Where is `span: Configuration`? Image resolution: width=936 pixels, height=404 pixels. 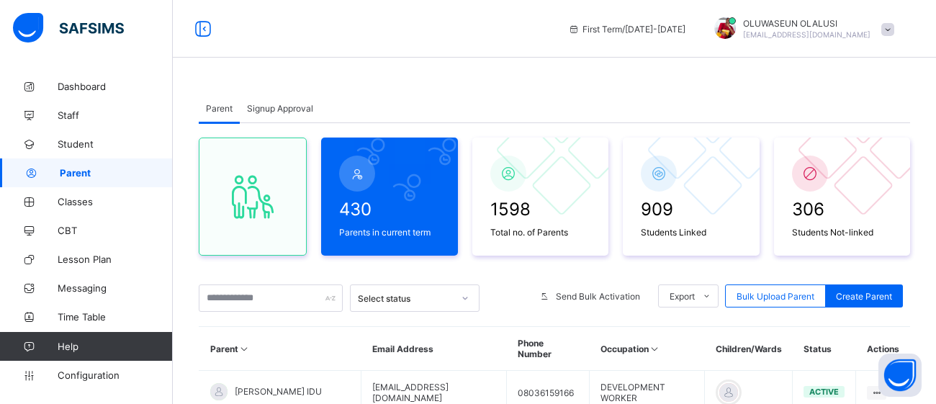 span: Configuration is located at coordinates (114, 375).